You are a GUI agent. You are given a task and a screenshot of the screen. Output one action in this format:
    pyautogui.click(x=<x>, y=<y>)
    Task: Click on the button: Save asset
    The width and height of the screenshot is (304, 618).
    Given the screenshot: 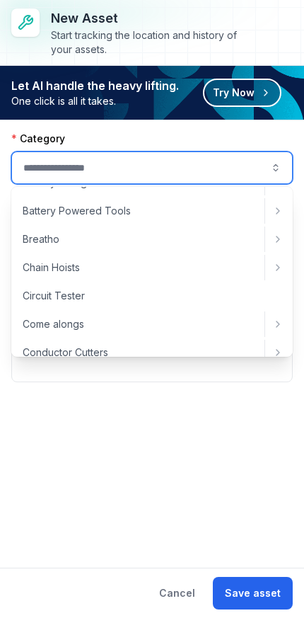 What is the action you would take?
    pyautogui.click(x=253, y=593)
    